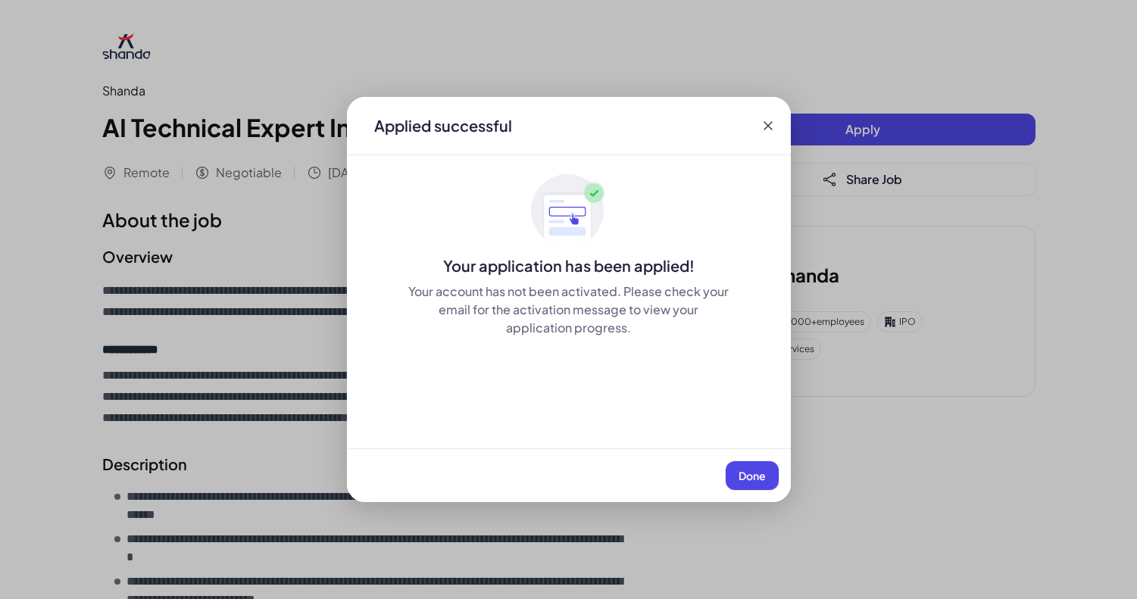  What do you see at coordinates (569, 266) in the screenshot?
I see `div: Your application has been applied!` at bounding box center [569, 266].